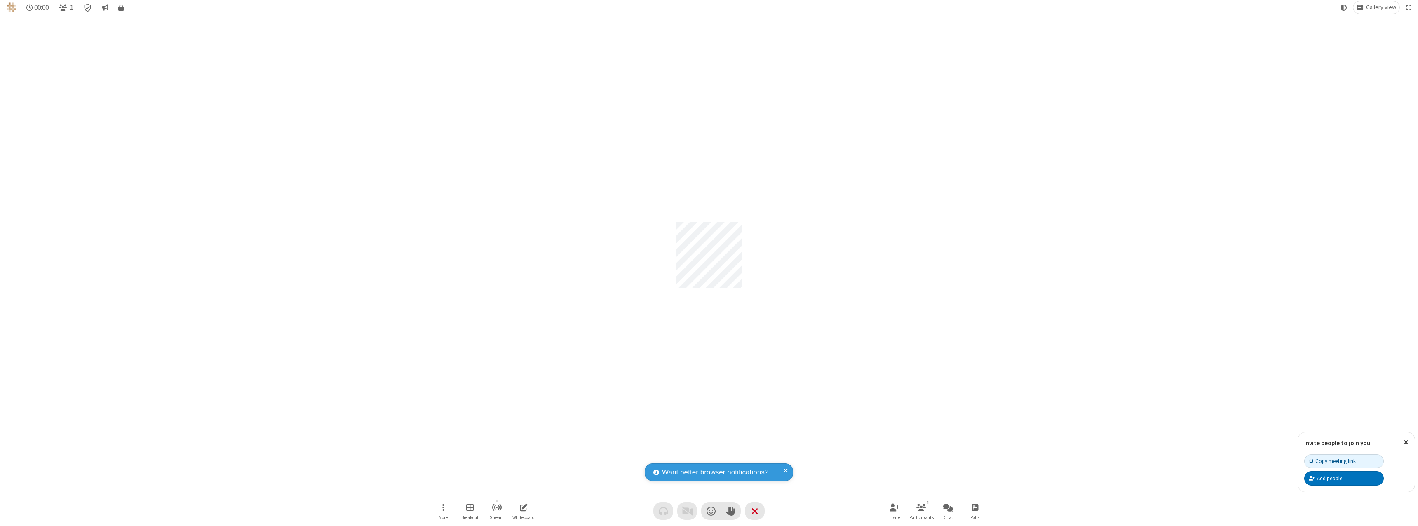  I want to click on button: End or leave meeting, so click(755, 511).